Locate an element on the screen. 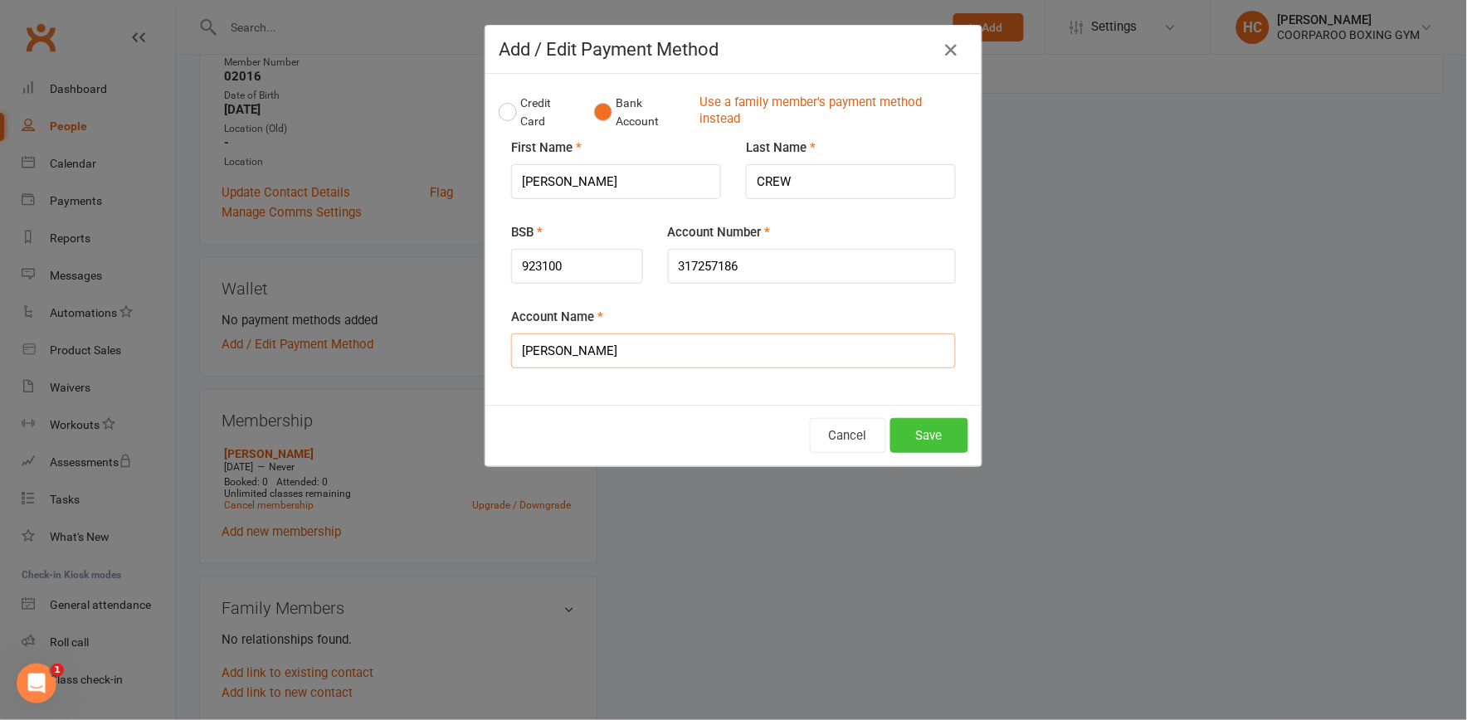  label: BSB is located at coordinates (527, 232).